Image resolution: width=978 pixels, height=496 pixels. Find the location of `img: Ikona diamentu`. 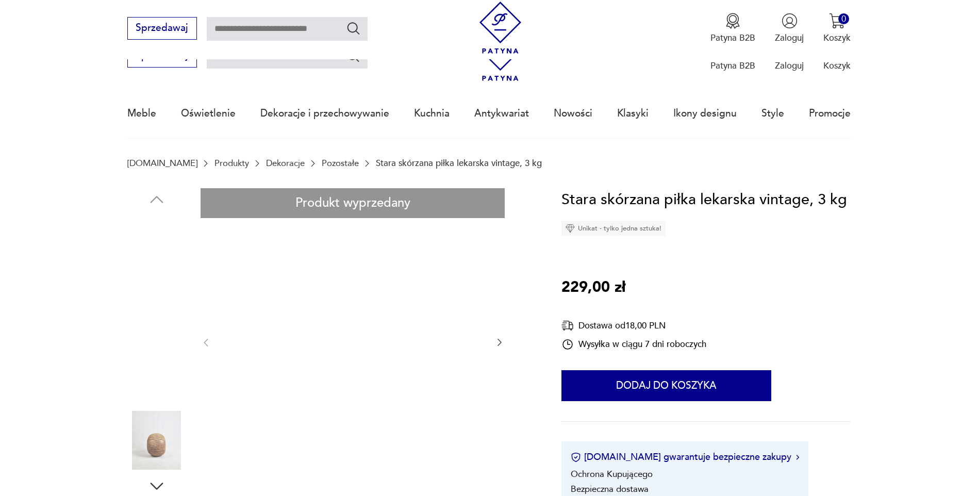

img: Ikona diamentu is located at coordinates (570, 228).